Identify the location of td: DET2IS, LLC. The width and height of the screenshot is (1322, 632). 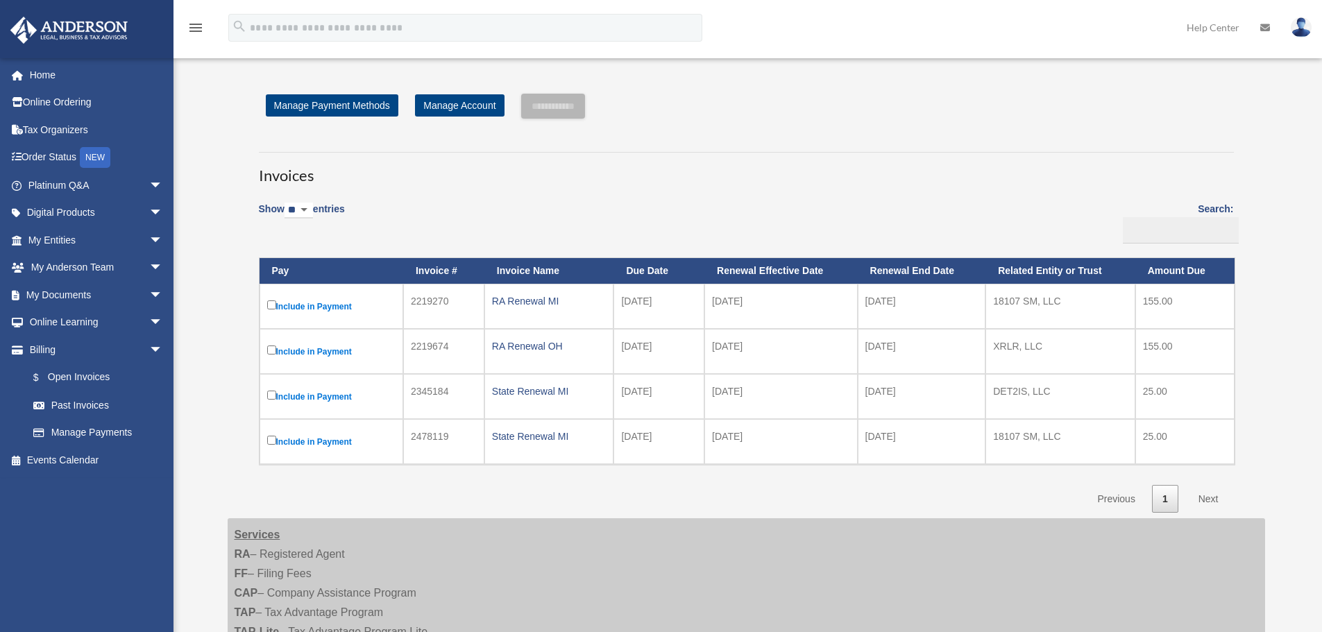
(1060, 396).